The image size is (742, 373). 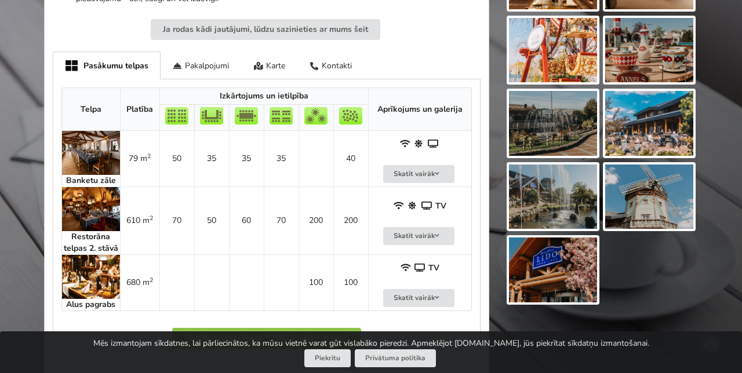 What do you see at coordinates (264, 96) in the screenshot?
I see `th: Izkārtojums un ietilpība` at bounding box center [264, 96].